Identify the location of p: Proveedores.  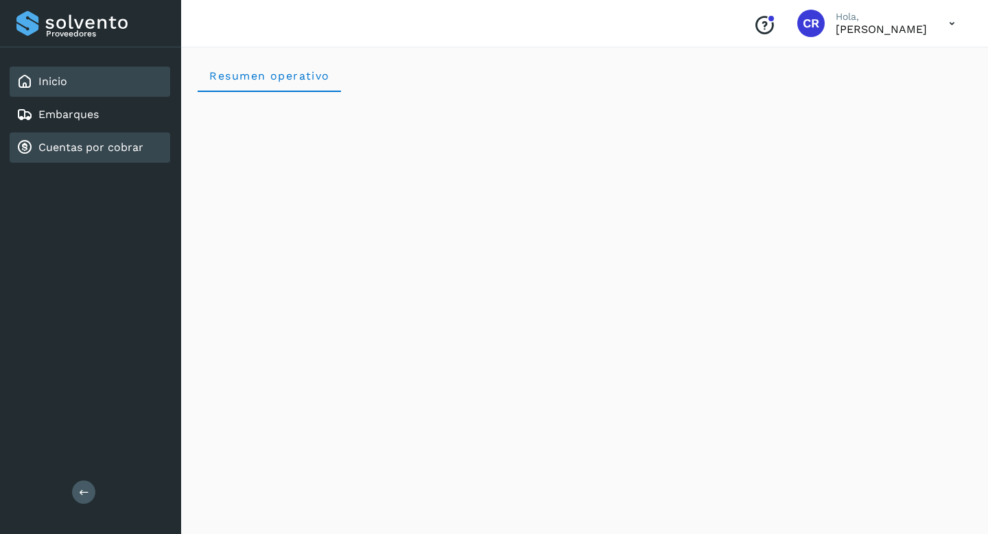
(105, 34).